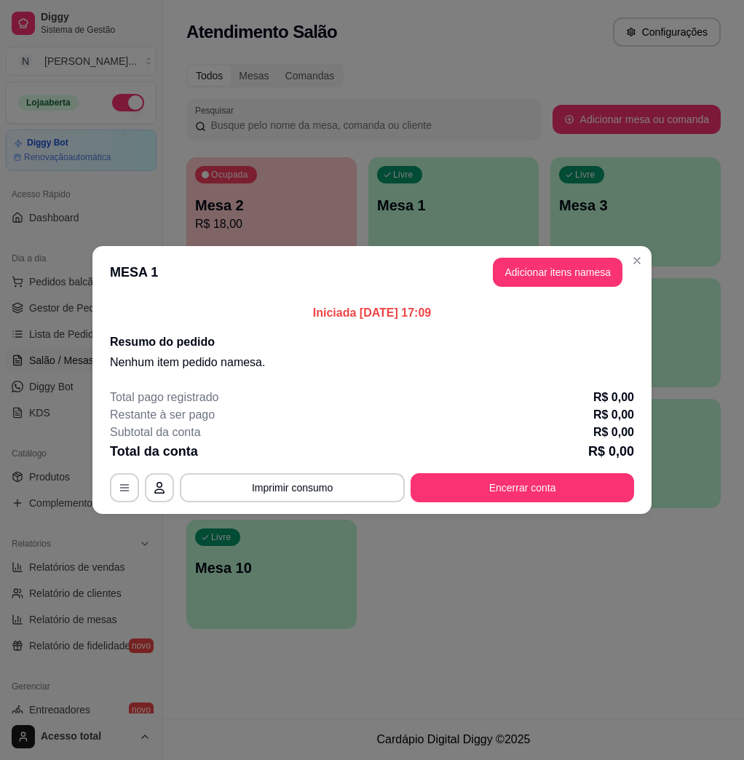 The height and width of the screenshot is (760, 744). I want to click on p: Total pago registrado, so click(164, 398).